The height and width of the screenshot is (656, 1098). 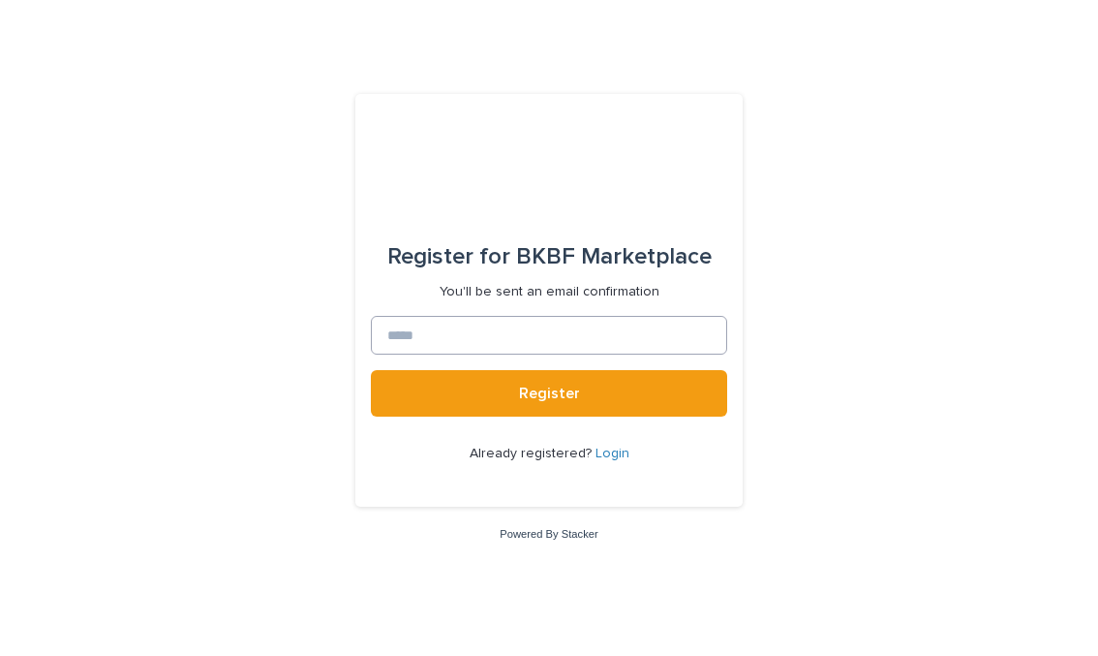 I want to click on div: BKBF Marketplace, so click(x=549, y=257).